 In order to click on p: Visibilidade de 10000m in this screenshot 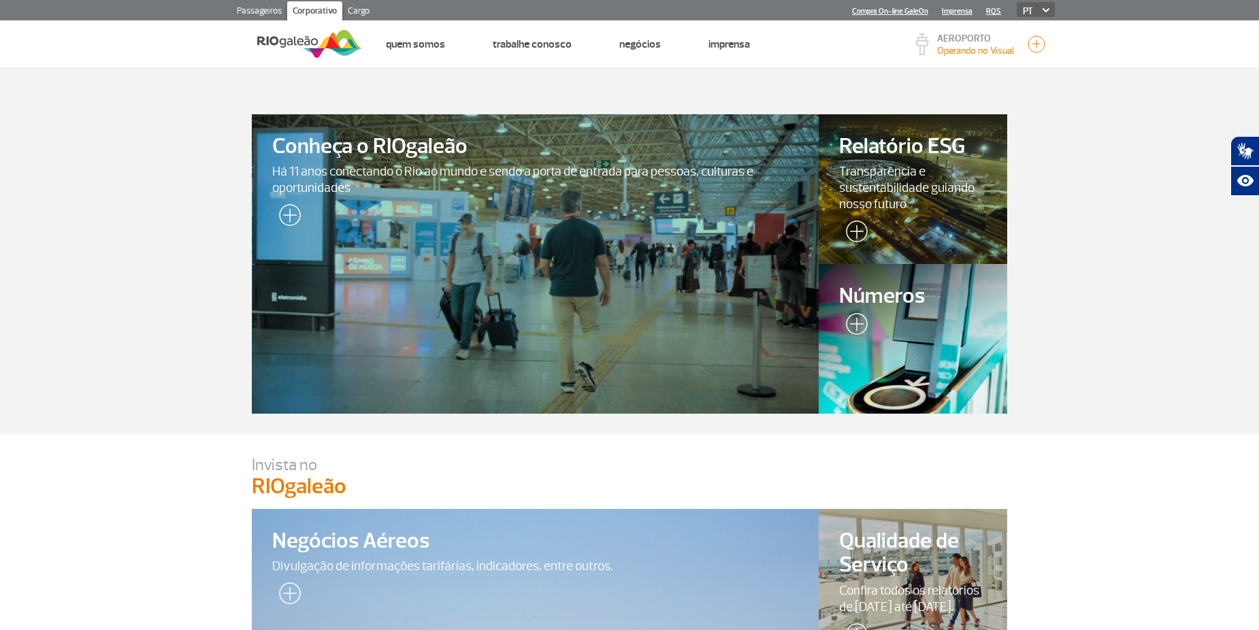, I will do `click(975, 50)`.